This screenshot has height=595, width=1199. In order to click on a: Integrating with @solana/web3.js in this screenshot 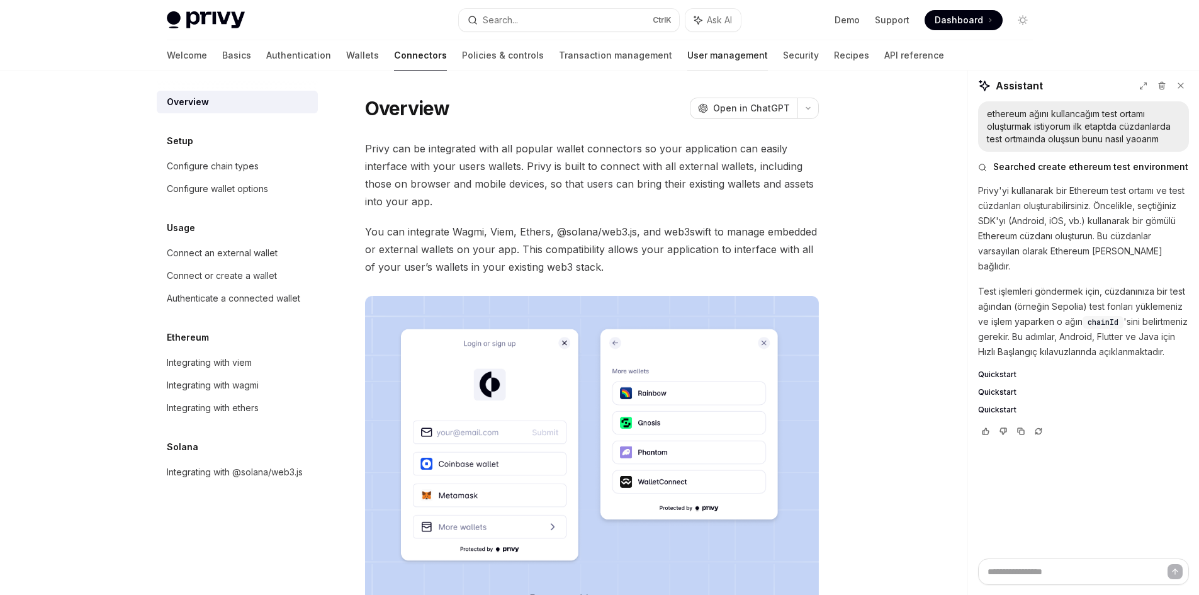, I will do `click(237, 472)`.